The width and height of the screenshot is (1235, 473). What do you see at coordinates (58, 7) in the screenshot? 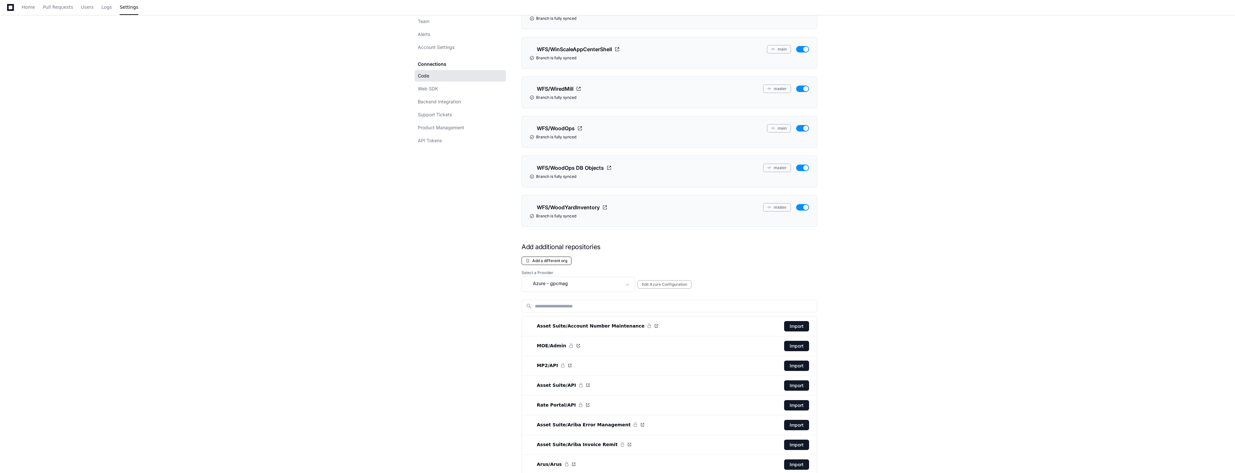
I see `span: Pull Requests` at bounding box center [58, 7].